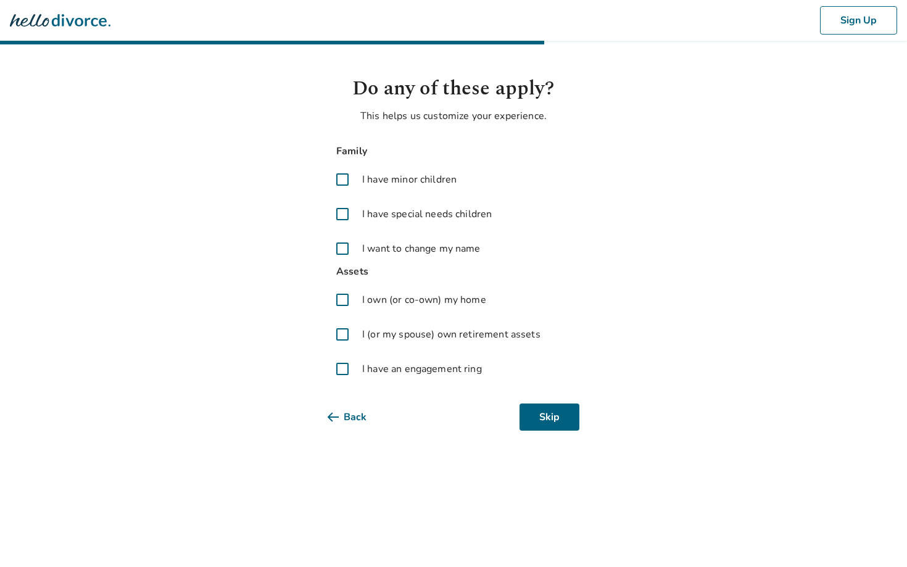 This screenshot has height=567, width=907. Describe the element at coordinates (876, 537) in the screenshot. I see `div: Виджет чата` at that location.